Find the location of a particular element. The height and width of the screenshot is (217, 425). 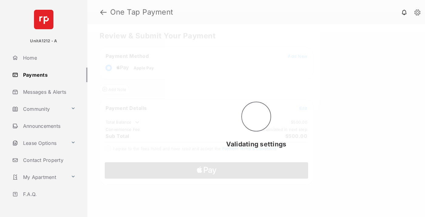

a: Home is located at coordinates (49, 58).